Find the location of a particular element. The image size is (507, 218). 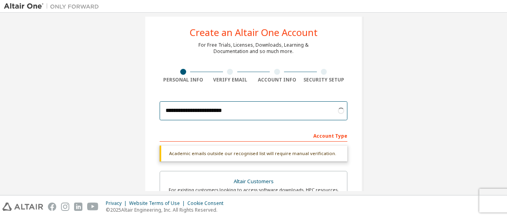

div: Website Terms of Use is located at coordinates (158, 204).